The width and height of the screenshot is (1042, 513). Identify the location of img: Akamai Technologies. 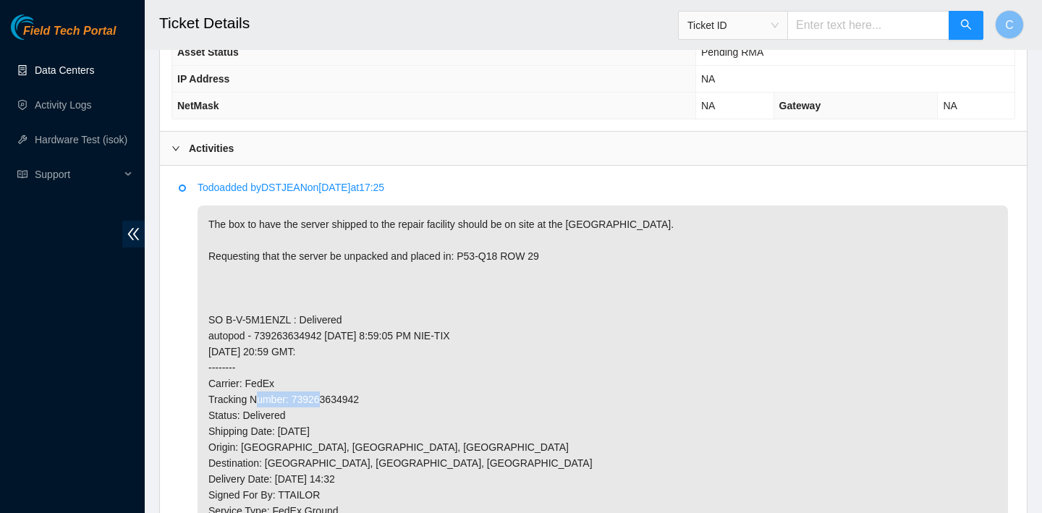
(42, 27).